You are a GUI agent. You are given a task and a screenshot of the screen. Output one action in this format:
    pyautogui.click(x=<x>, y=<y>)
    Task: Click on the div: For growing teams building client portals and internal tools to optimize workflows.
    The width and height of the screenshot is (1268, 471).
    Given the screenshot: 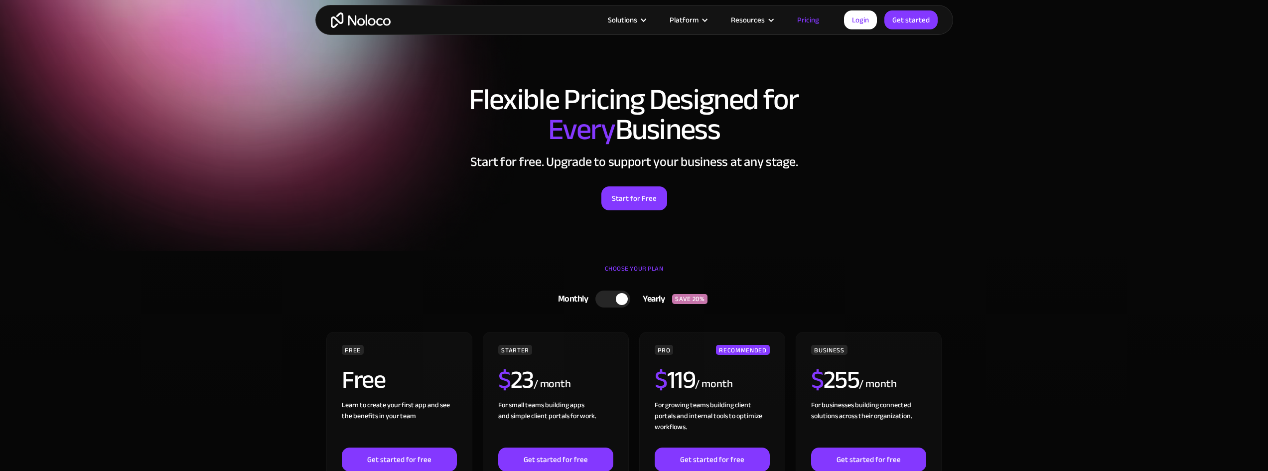 What is the action you would take?
    pyautogui.click(x=712, y=423)
    